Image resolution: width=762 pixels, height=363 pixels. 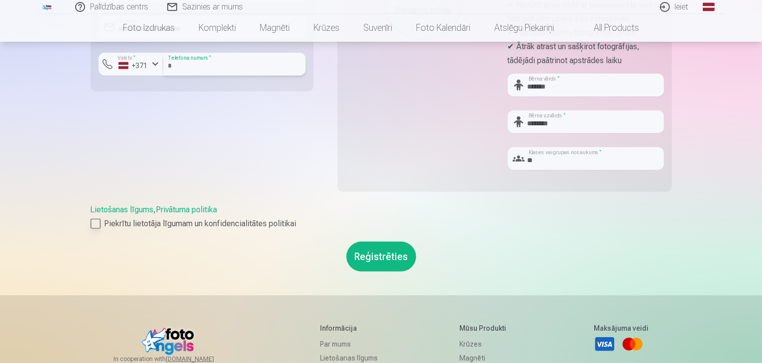 What do you see at coordinates (126, 58) in the screenshot?
I see `label: Valsts` at bounding box center [126, 58].